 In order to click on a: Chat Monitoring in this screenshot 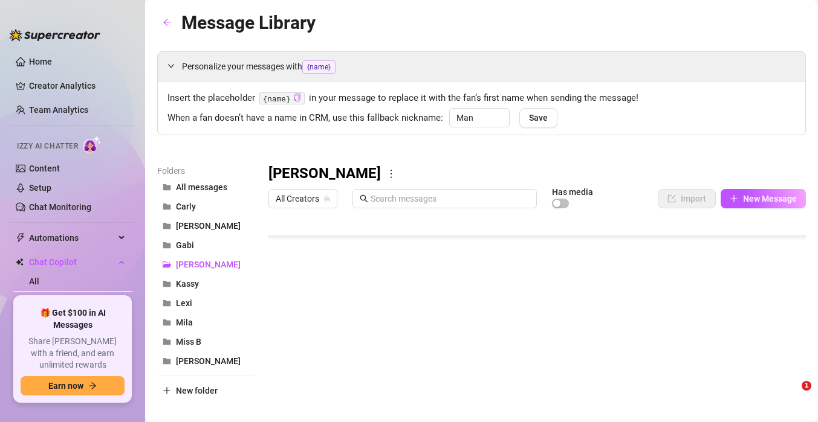, I will do `click(60, 207)`.